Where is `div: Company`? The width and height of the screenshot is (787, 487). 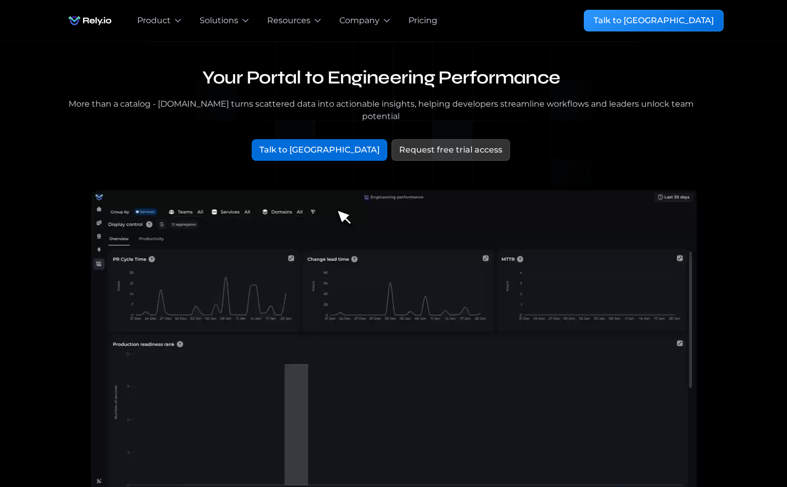 div: Company is located at coordinates (359, 21).